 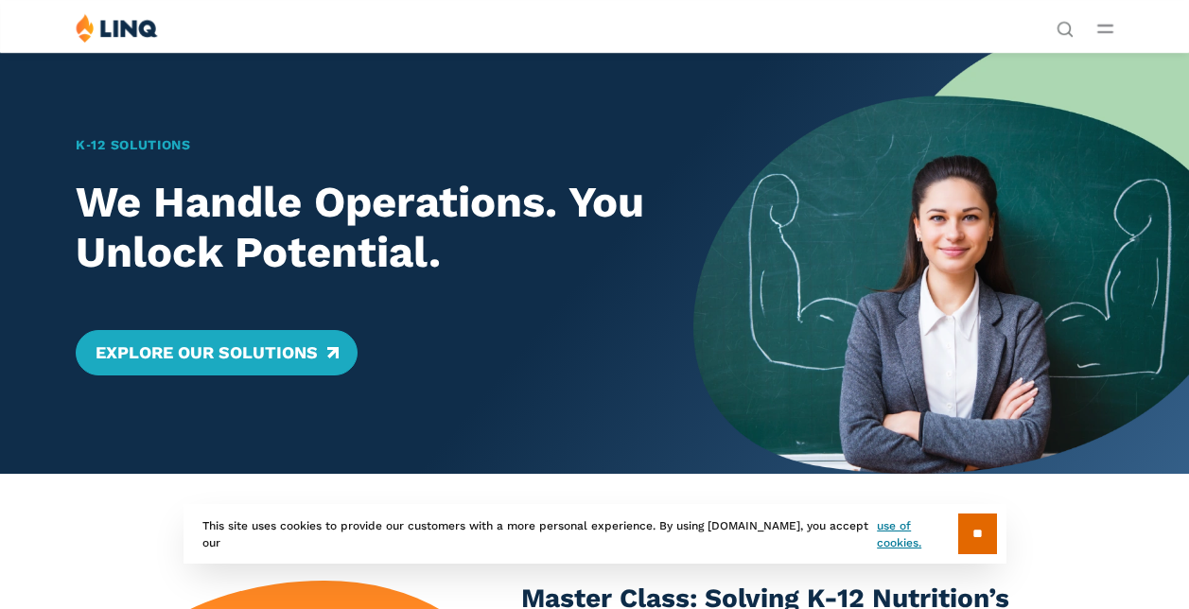 I want to click on a: Explore Our Solutions, so click(x=216, y=353).